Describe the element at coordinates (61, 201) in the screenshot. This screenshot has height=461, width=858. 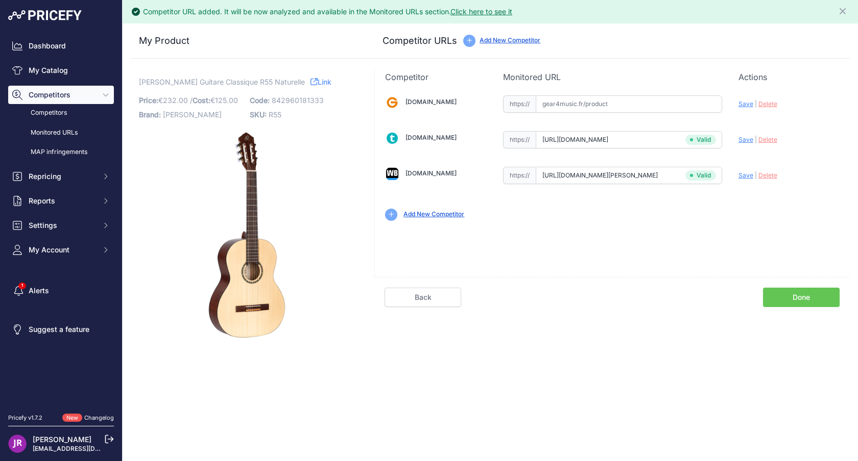
I see `button: Reports` at that location.